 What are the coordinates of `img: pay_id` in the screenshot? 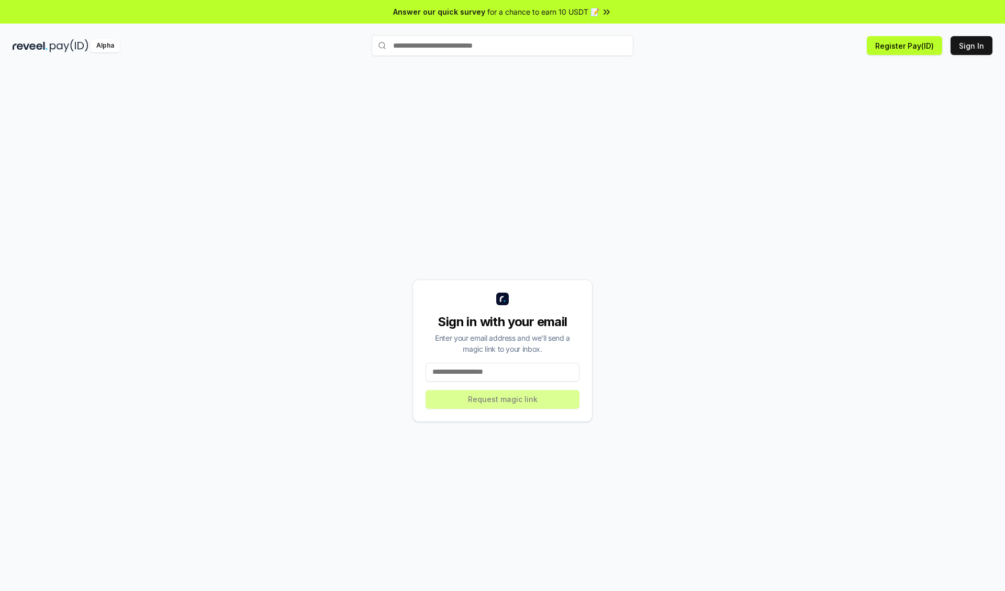 It's located at (69, 46).